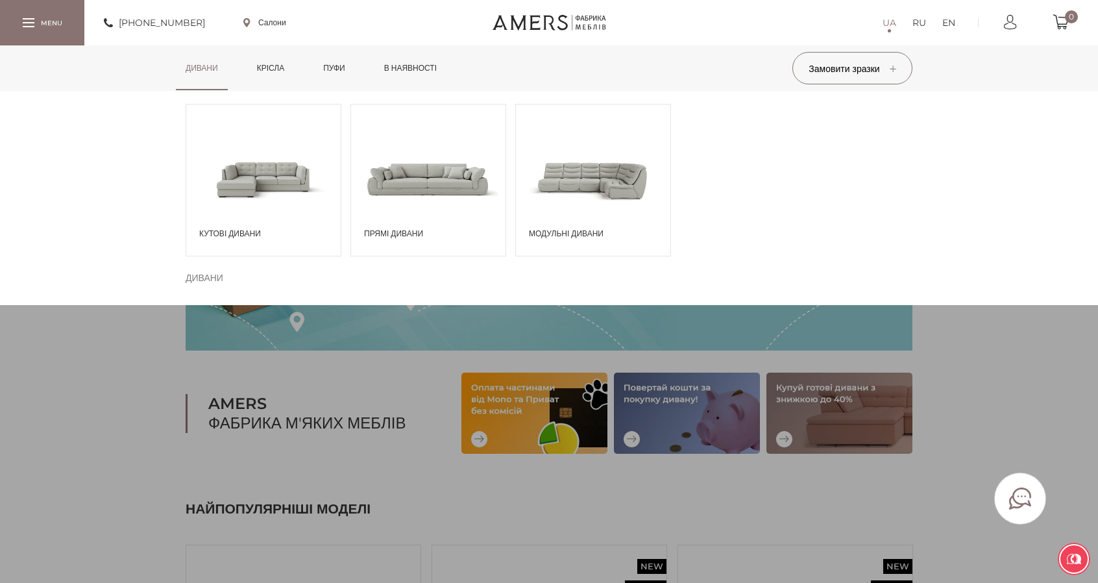  Describe the element at coordinates (334, 68) in the screenshot. I see `a: Пуфи` at that location.